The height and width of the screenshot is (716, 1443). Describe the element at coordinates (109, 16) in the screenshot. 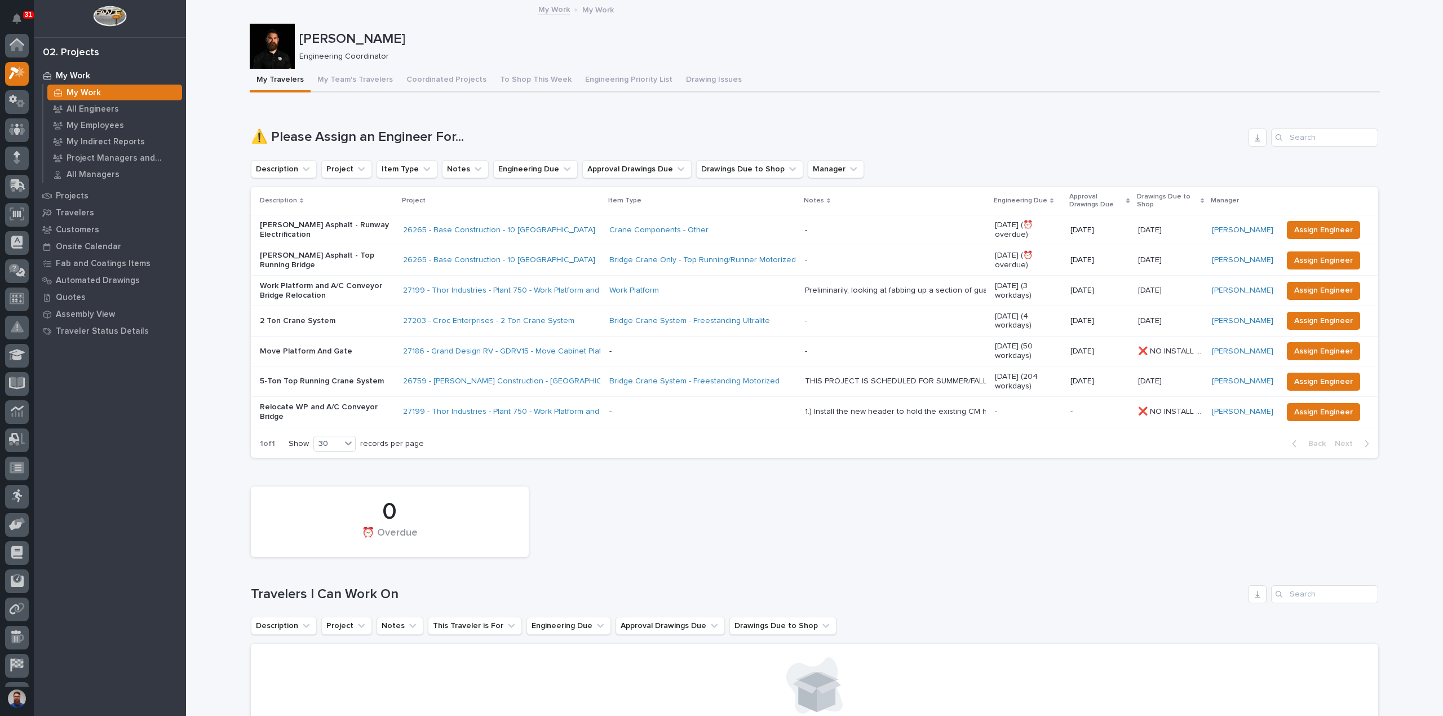

I see `img: Workspace Logo` at that location.